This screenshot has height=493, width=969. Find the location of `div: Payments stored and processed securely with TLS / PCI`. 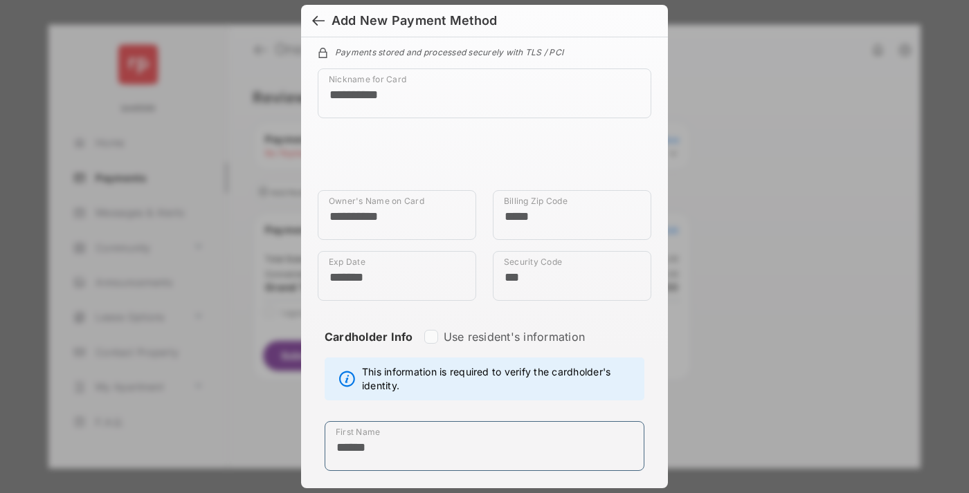

div: Payments stored and processed securely with TLS / PCI is located at coordinates (484, 51).